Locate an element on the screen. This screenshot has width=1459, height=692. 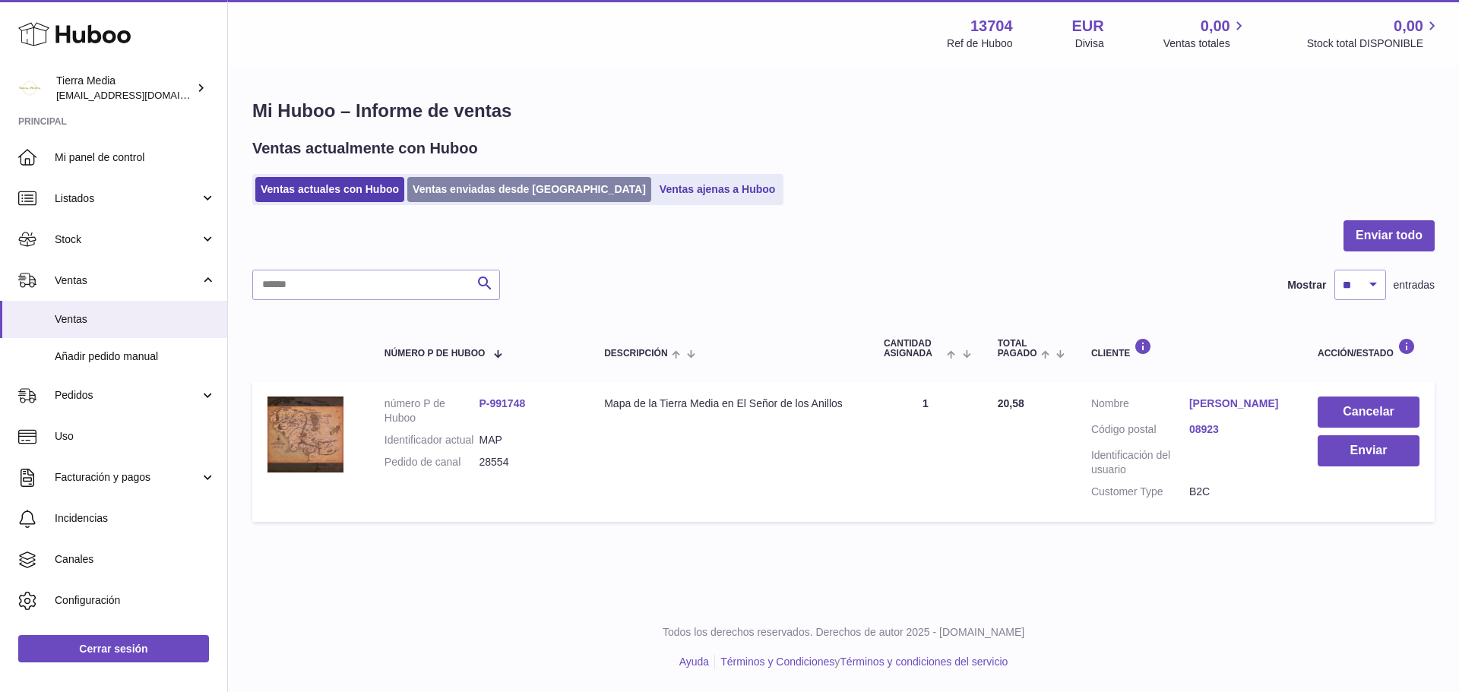
a: 0,00 Ventas totales is located at coordinates (1205, 33).